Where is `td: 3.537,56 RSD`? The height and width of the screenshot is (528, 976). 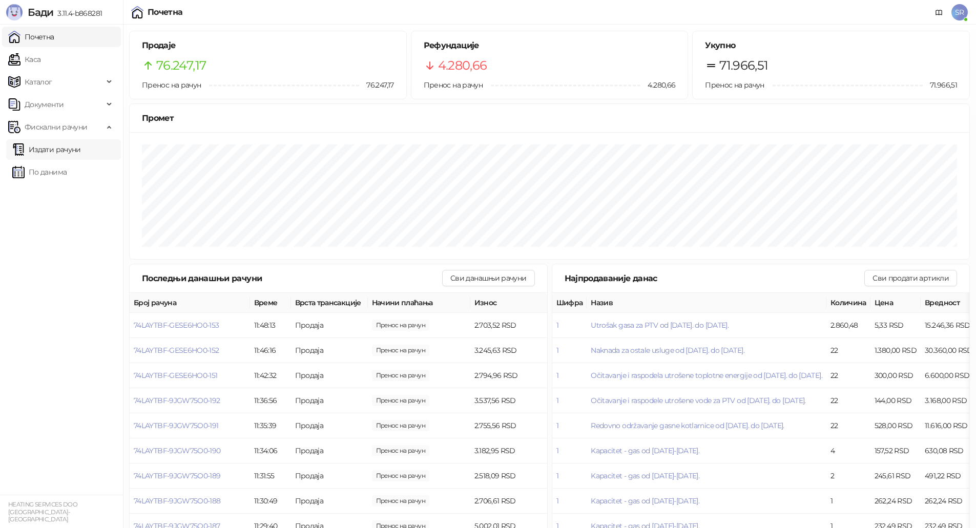
td: 3.537,56 RSD is located at coordinates (509, 401).